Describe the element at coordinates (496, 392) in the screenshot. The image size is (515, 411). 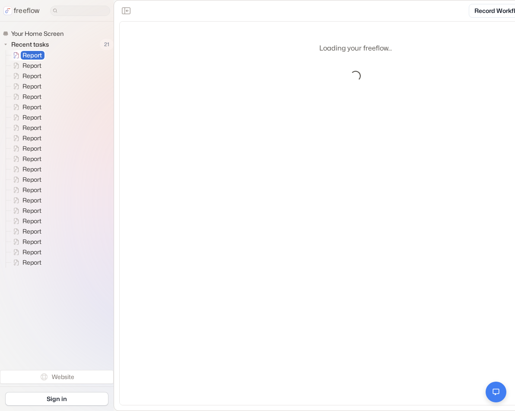
I see `button: Open chat` at that location.